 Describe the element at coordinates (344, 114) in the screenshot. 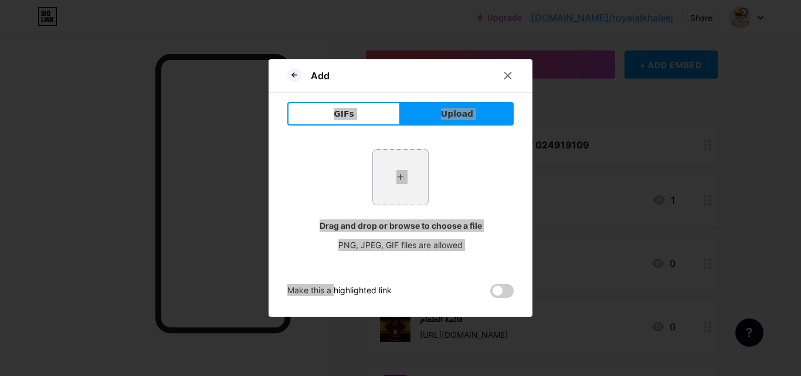

I see `span: GIFs` at that location.